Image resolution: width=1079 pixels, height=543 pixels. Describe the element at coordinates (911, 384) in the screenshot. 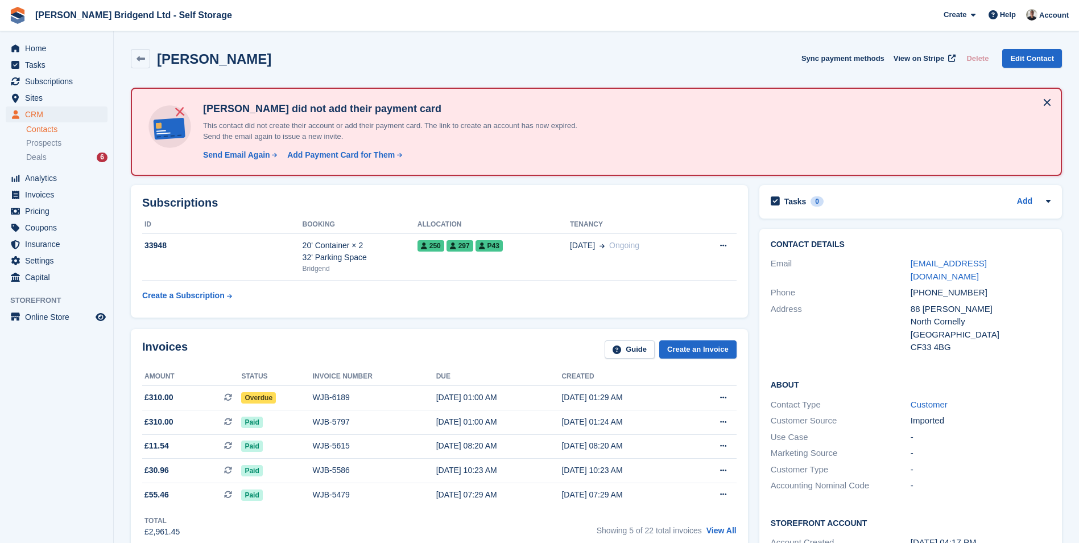

I see `h2: About` at that location.